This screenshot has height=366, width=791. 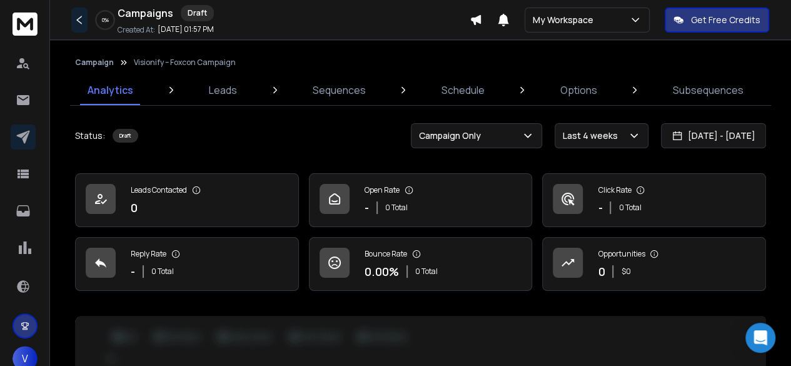 I want to click on p: Get Free Credits, so click(x=725, y=20).